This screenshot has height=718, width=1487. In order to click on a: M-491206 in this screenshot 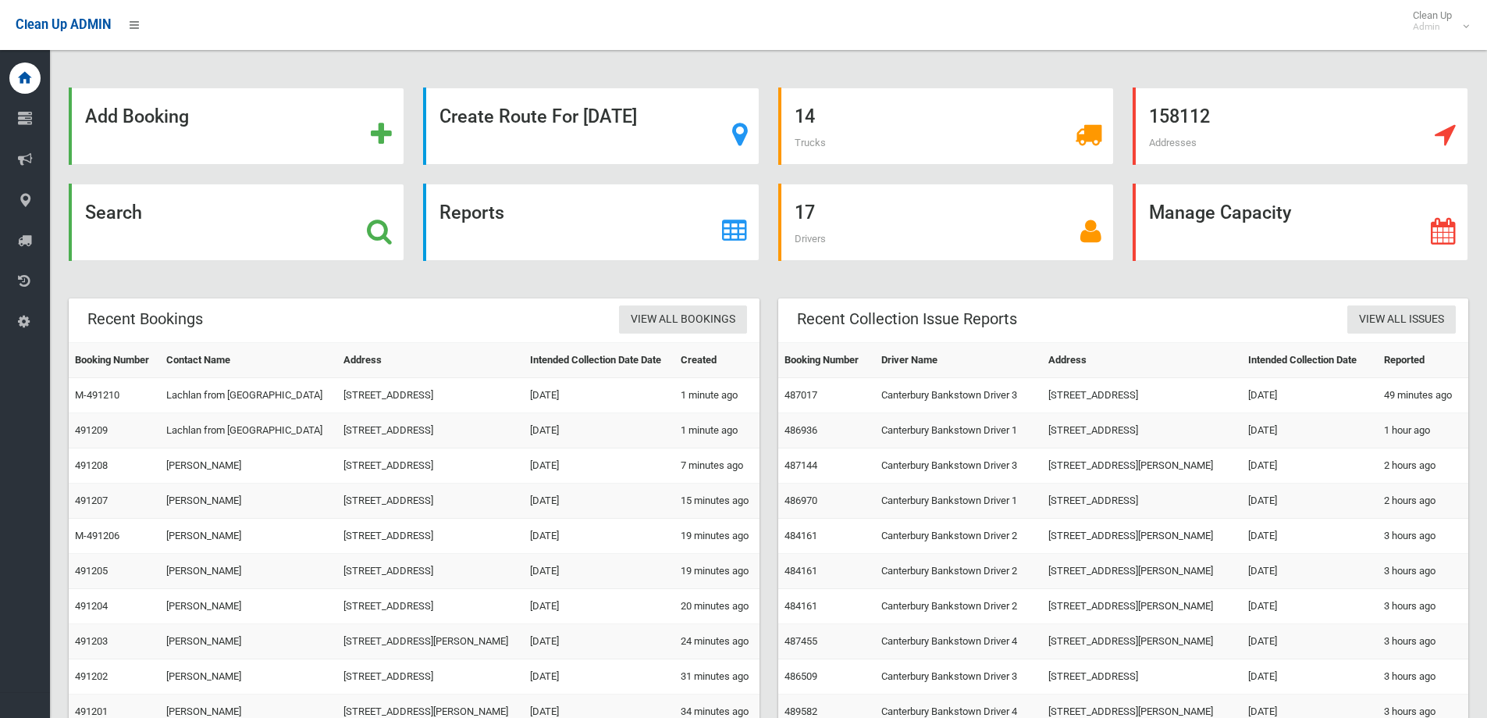, I will do `click(97, 535)`.